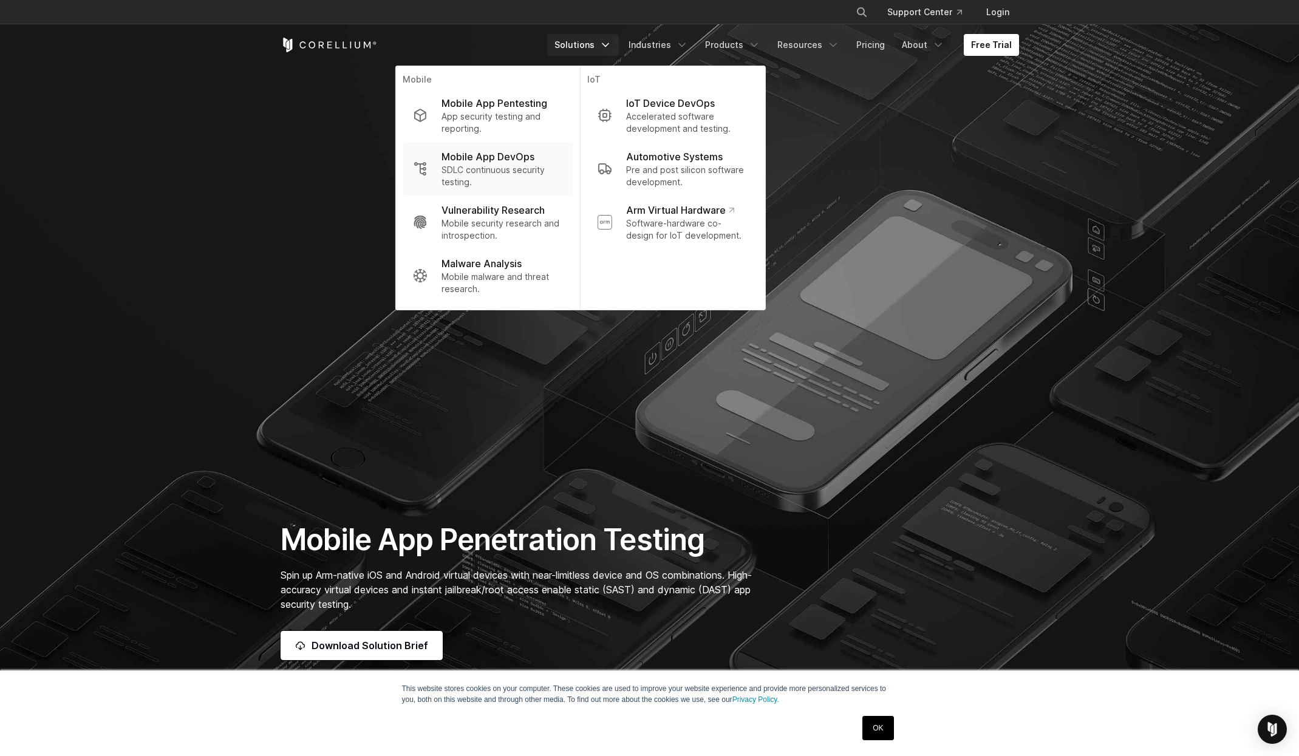  What do you see at coordinates (487, 81) in the screenshot?
I see `p: Mobile` at bounding box center [487, 81].